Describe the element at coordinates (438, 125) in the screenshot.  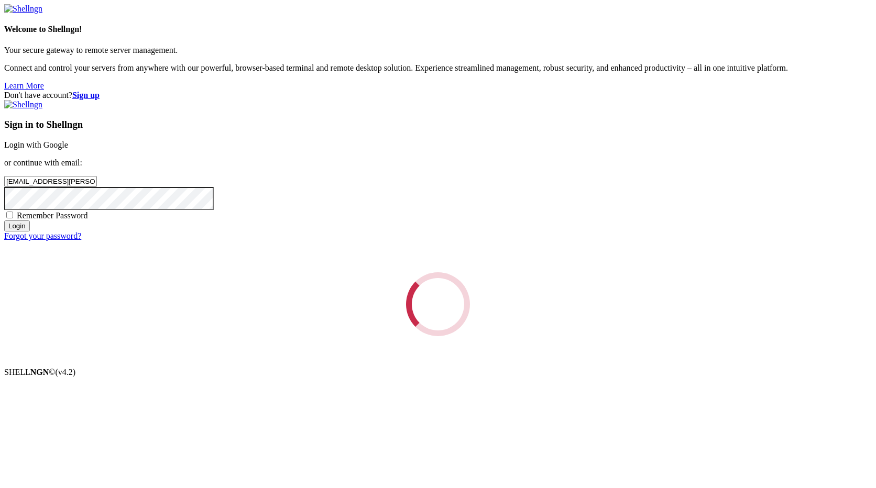
I see `h3: Sign in to Shellngn` at that location.